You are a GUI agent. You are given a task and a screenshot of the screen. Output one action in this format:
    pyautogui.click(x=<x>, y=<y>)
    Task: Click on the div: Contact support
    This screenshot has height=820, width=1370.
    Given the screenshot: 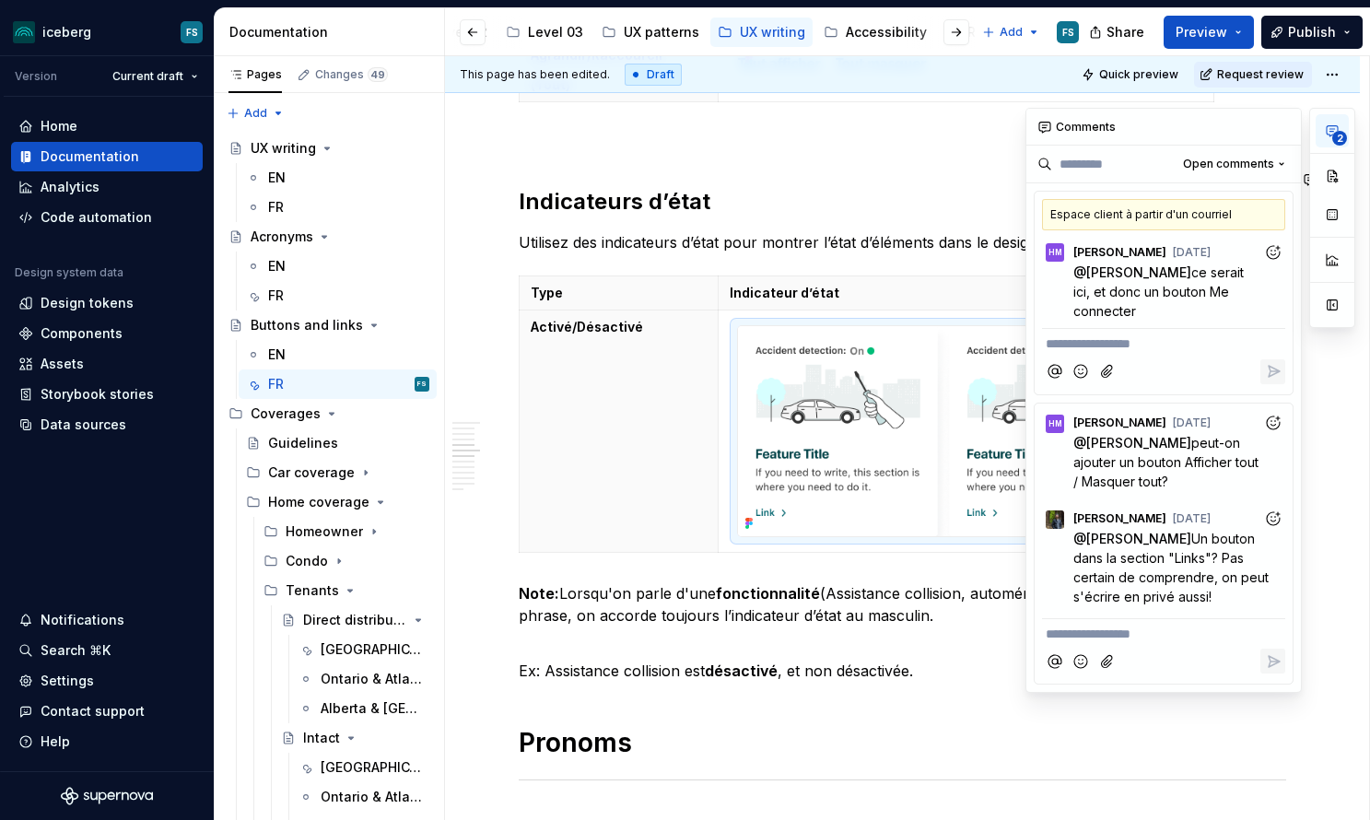 What is the action you would take?
    pyautogui.click(x=92, y=711)
    